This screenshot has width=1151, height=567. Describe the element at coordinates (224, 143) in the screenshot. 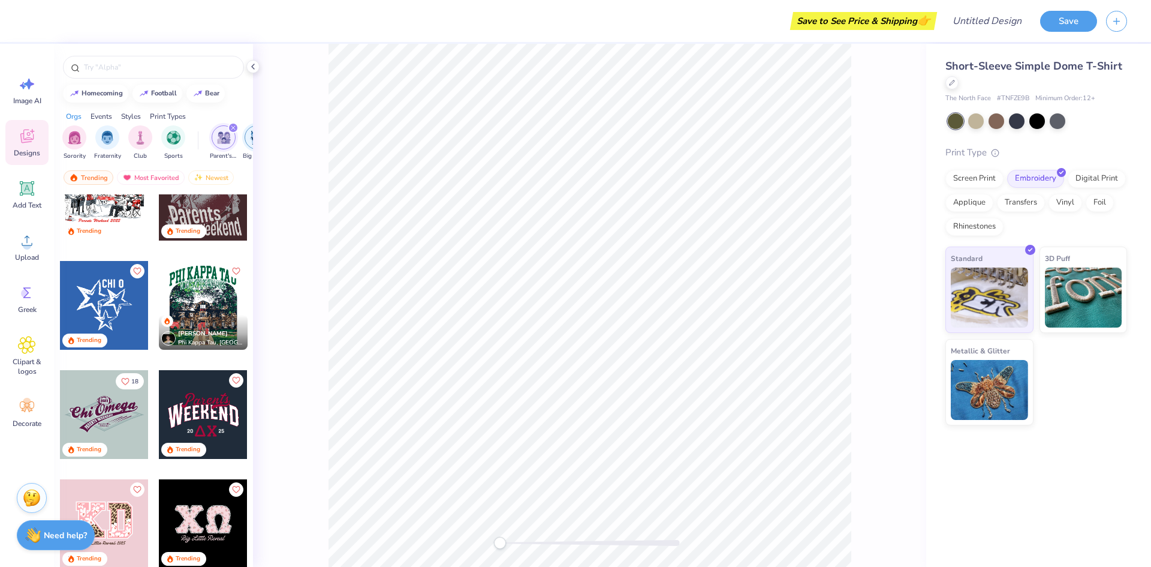

I see `div: filter for Parent's Weekend` at that location.